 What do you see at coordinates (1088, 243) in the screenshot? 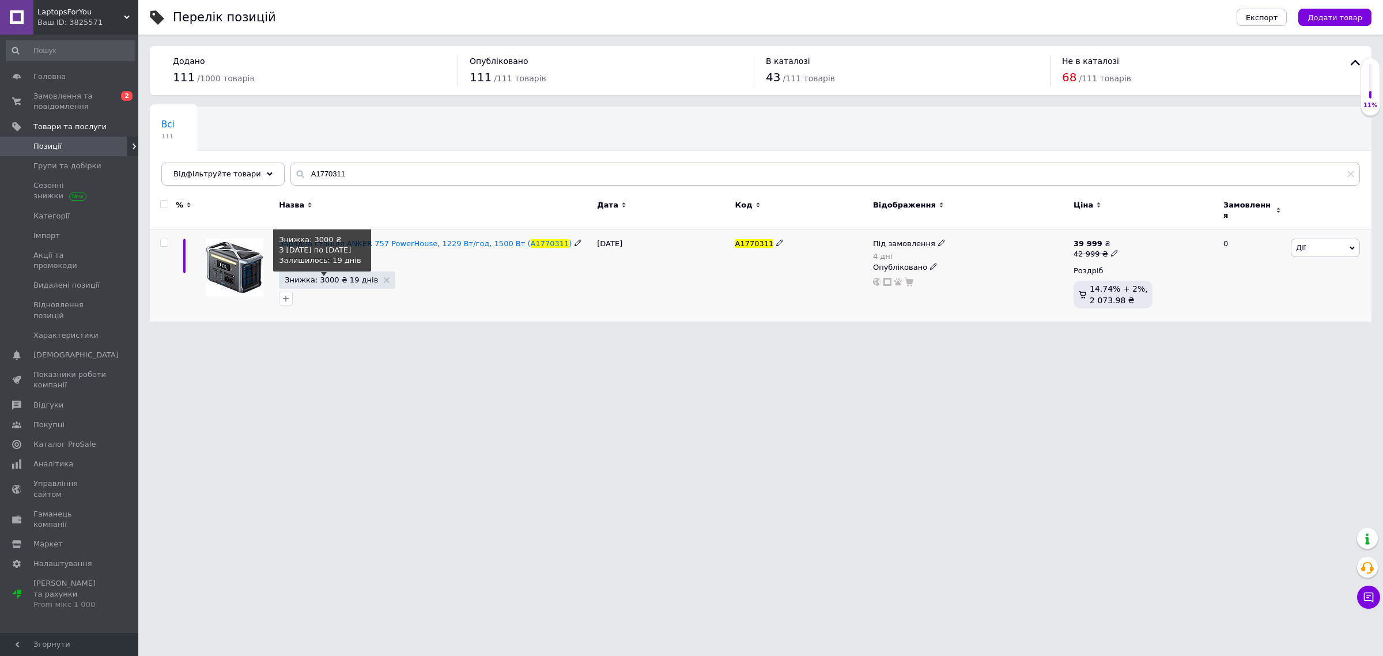
I see `b: 39 999` at bounding box center [1088, 243].